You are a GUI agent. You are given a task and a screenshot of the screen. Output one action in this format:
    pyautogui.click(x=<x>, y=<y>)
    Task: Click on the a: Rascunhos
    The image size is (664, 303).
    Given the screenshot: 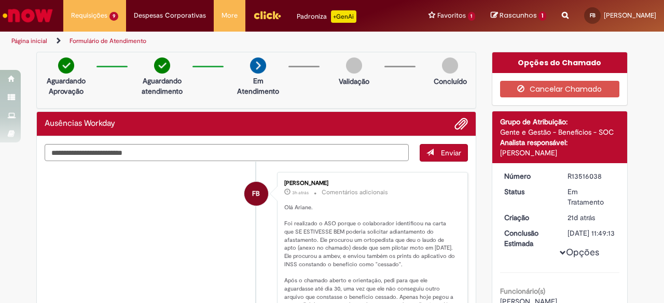 What is the action you would take?
    pyautogui.click(x=518, y=16)
    